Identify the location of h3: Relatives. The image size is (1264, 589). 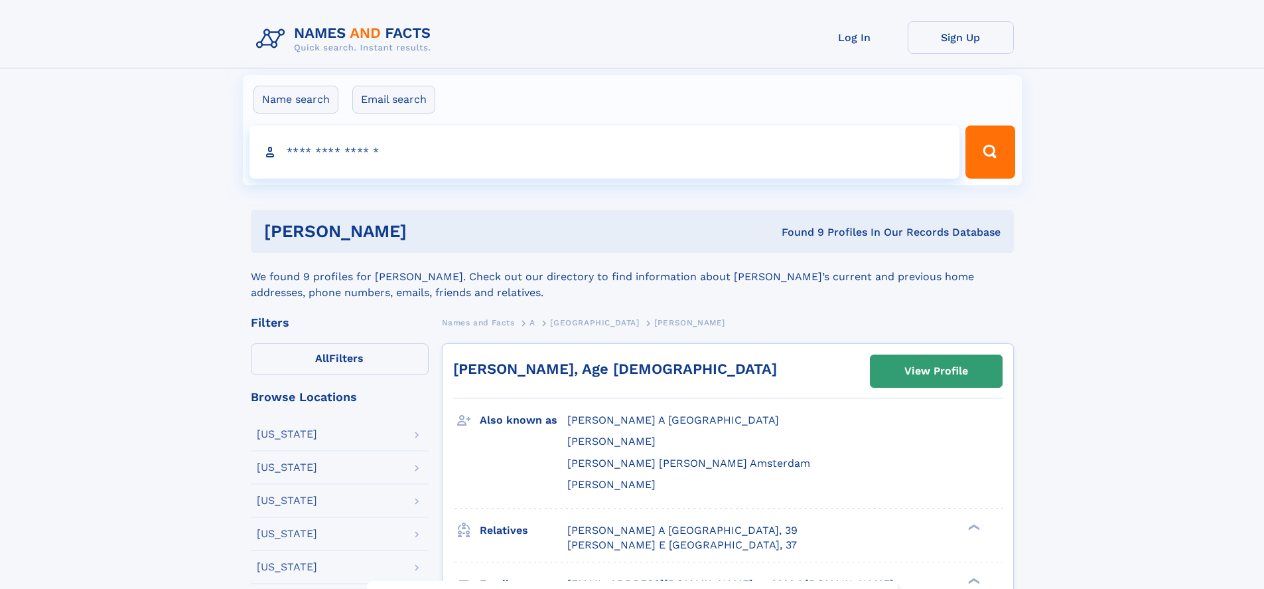
(524, 530).